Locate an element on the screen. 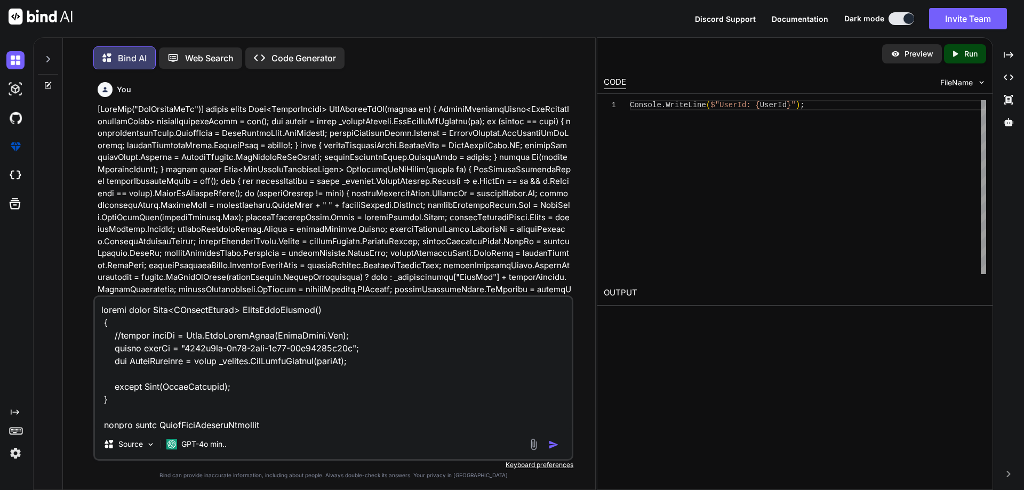  img: GPT-4o mini is located at coordinates (172, 444).